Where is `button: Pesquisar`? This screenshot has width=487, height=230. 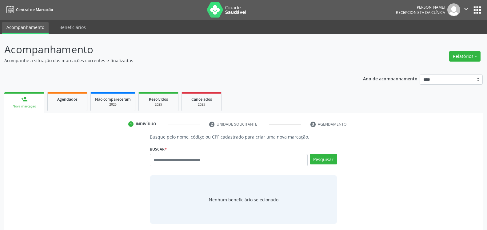 button: Pesquisar is located at coordinates (323, 159).